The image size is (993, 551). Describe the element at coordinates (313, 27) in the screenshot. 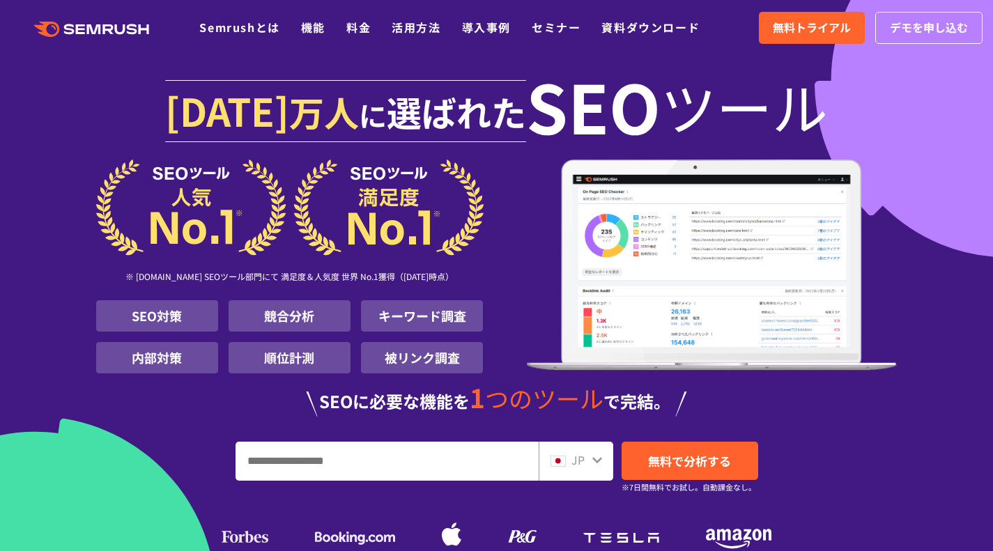

I see `a: 機能` at that location.